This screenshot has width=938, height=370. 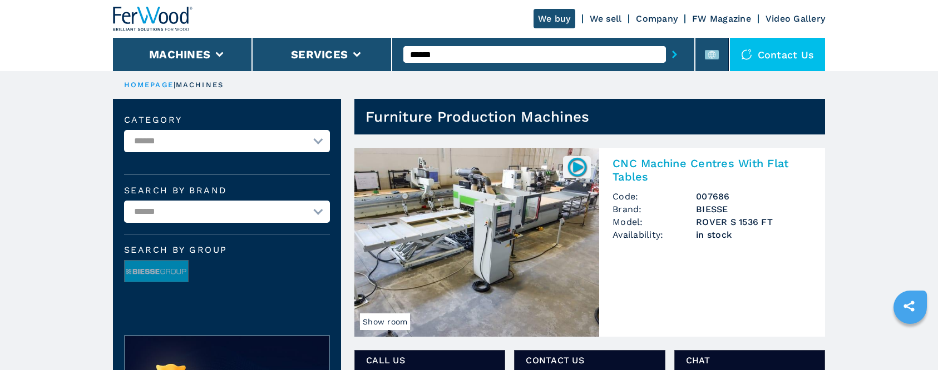 I want to click on label: Category, so click(x=227, y=120).